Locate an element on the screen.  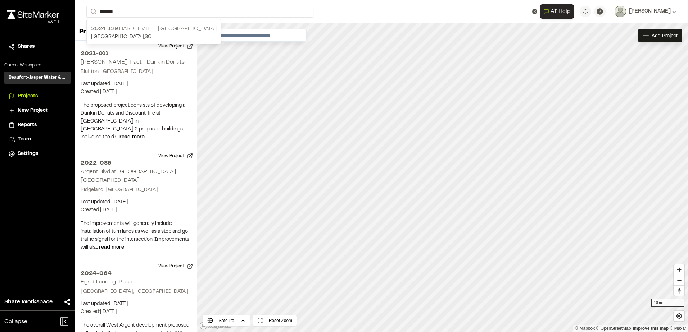
h2: 2024-064 is located at coordinates (136, 274).